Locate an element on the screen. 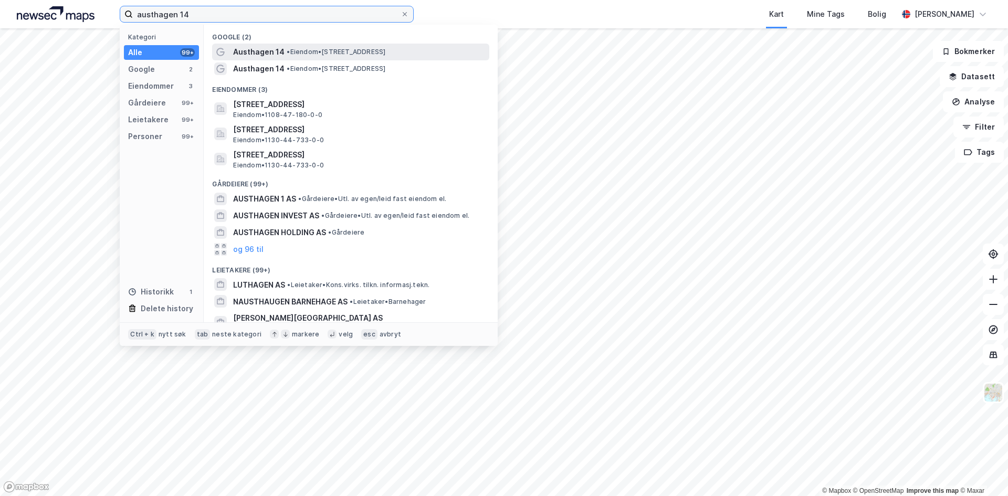 Image resolution: width=1008 pixels, height=496 pixels. div: avbryt is located at coordinates (390, 335).